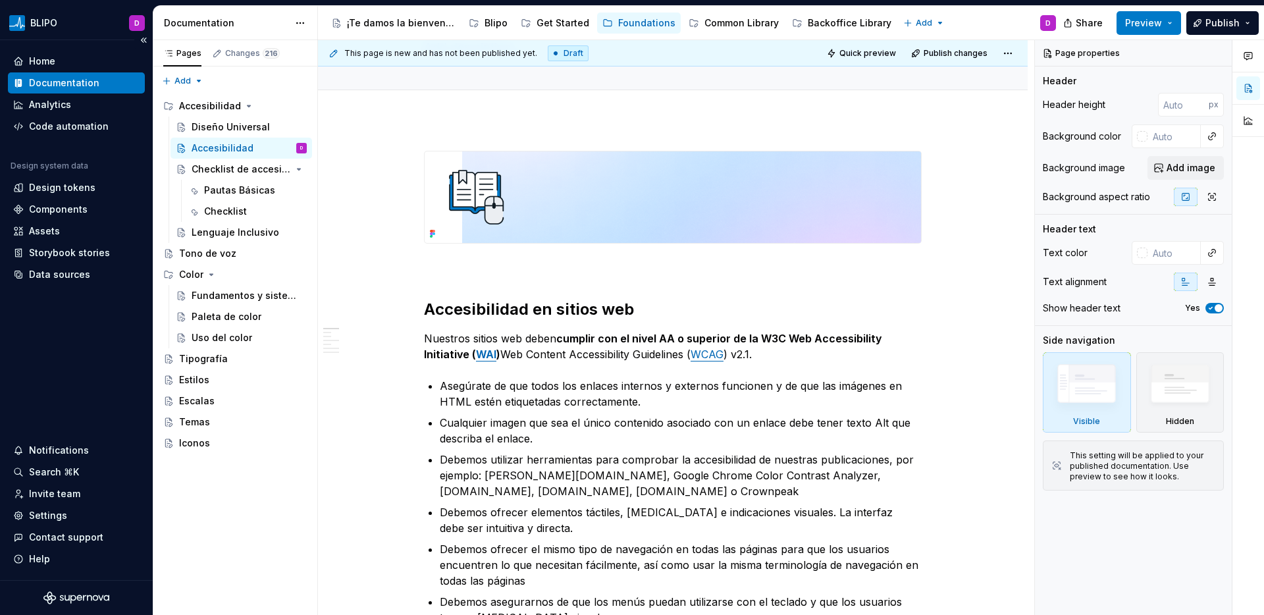 This screenshot has width=1264, height=615. What do you see at coordinates (143, 40) in the screenshot?
I see `button: Collapse sidebar` at bounding box center [143, 40].